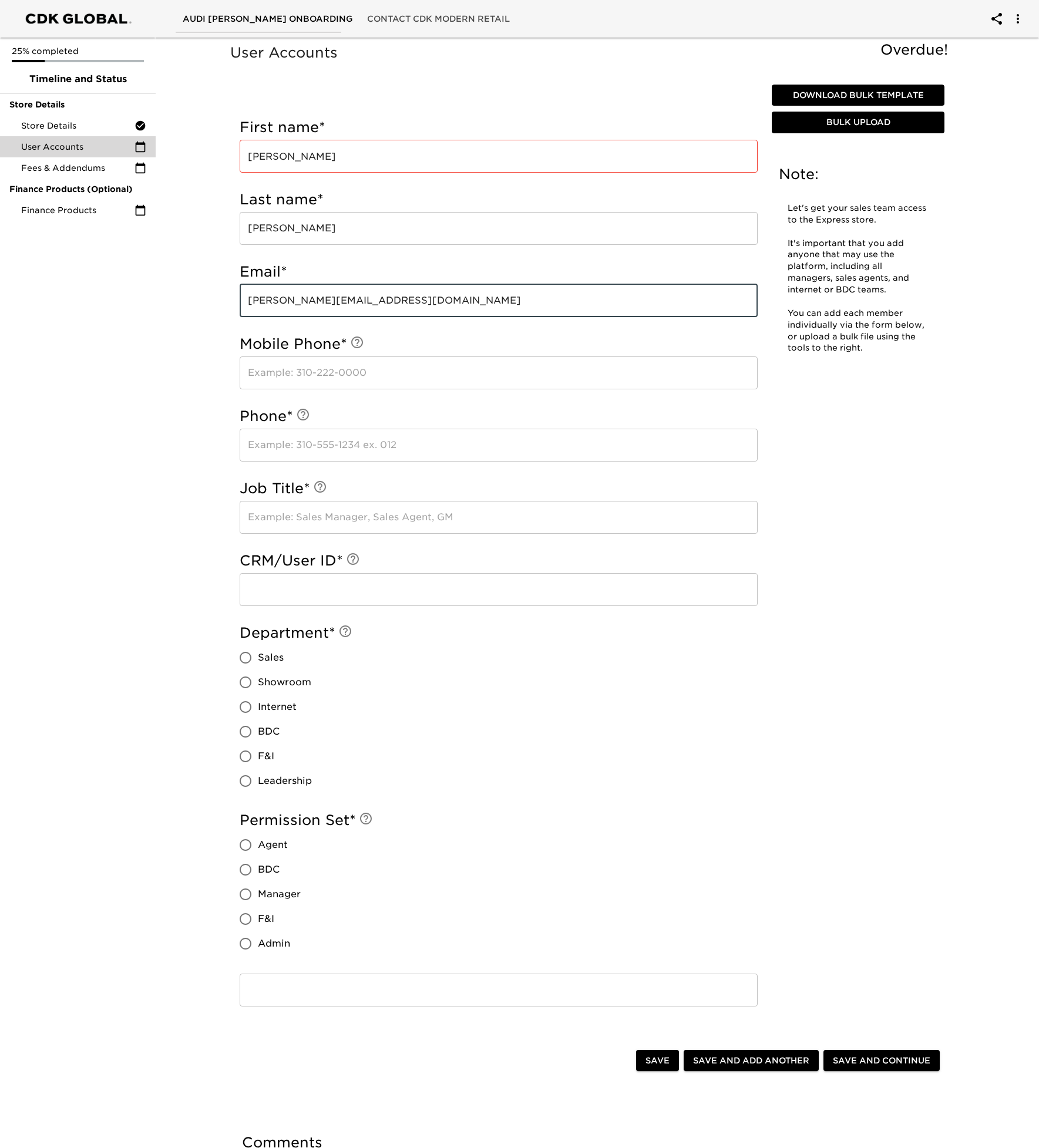 Image resolution: width=1039 pixels, height=1148 pixels. Describe the element at coordinates (882, 1061) in the screenshot. I see `button: Save and Continue` at that location.